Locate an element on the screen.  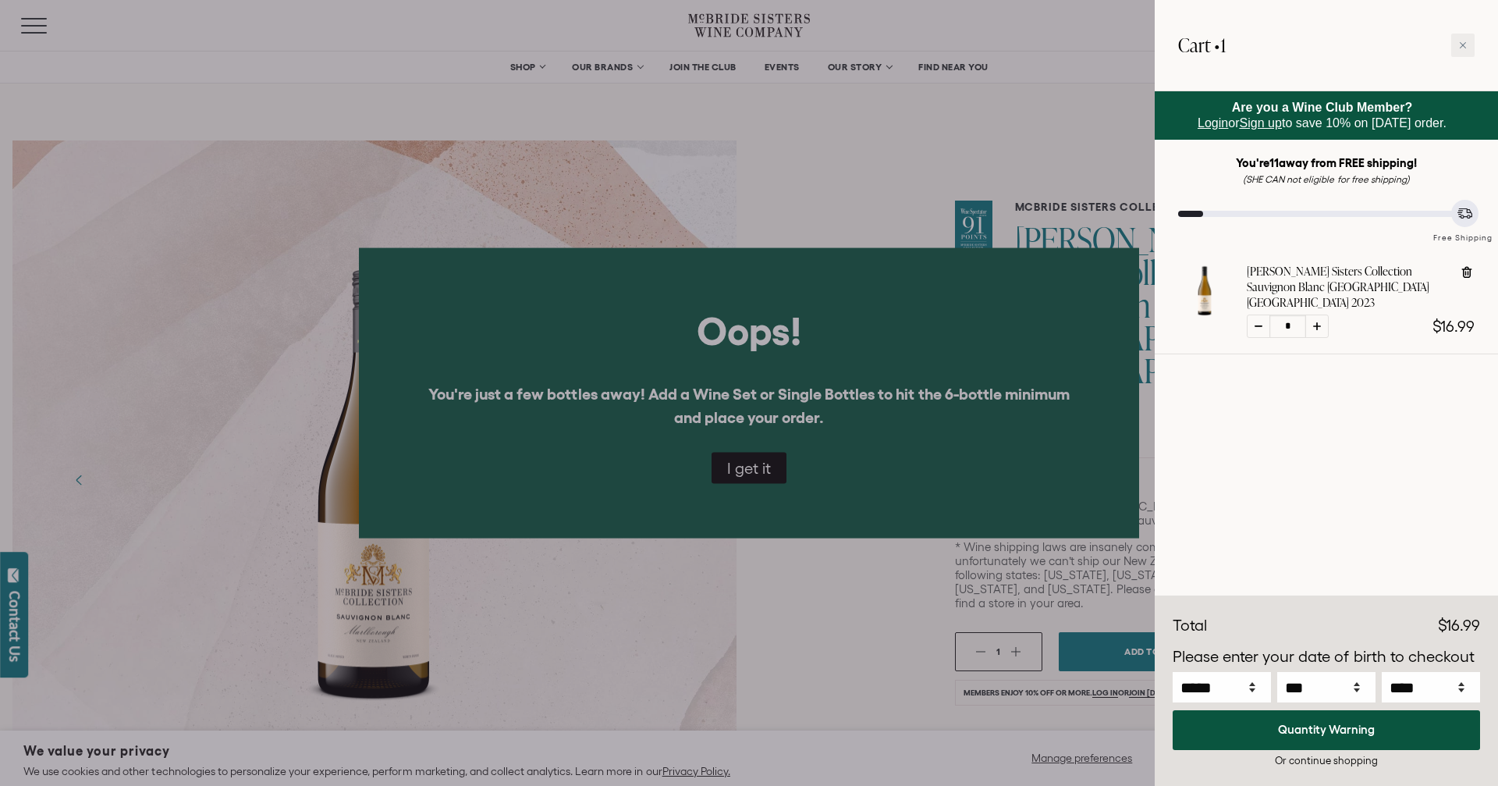
button: Quantity Warning is located at coordinates (1326, 729).